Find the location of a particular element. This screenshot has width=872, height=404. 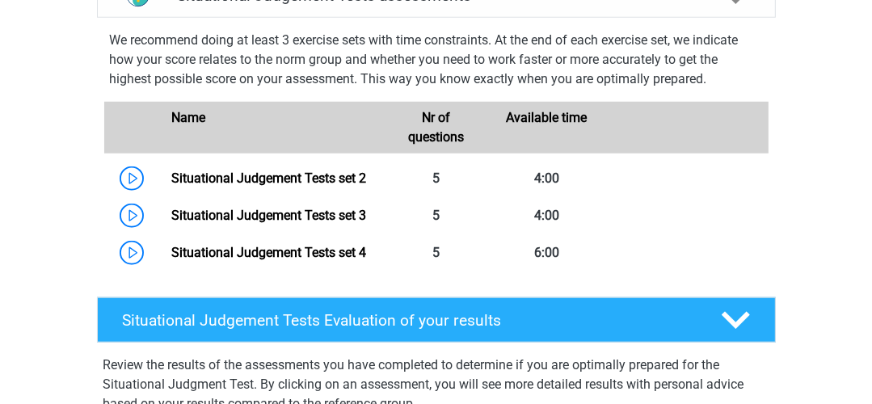

h4: Situational Judgement Tests Evaluation of your results is located at coordinates (409, 320).